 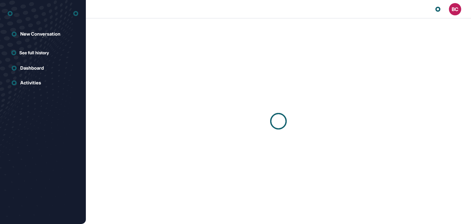 What do you see at coordinates (45, 52) in the screenshot?
I see `a: See full history` at bounding box center [45, 52].